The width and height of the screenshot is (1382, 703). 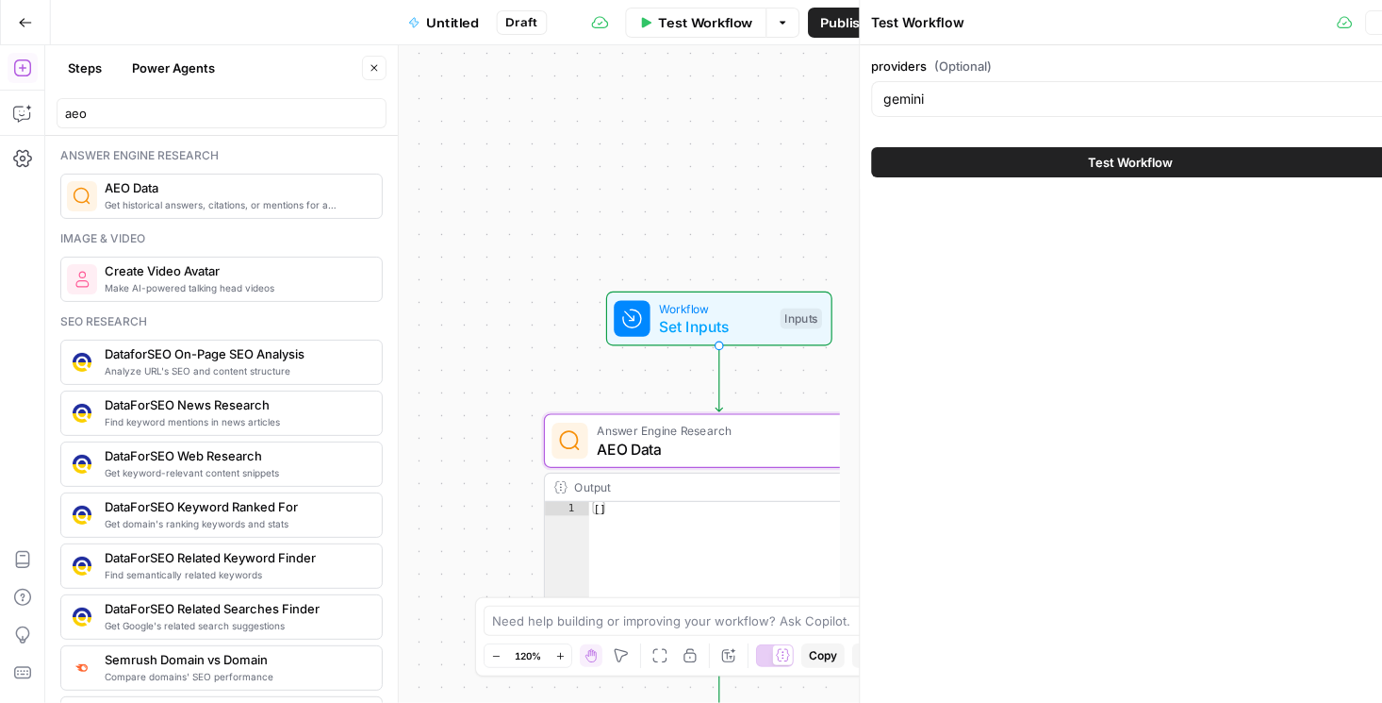 I want to click on div: WorkflowSet InputsInputs, so click(x=720, y=319).